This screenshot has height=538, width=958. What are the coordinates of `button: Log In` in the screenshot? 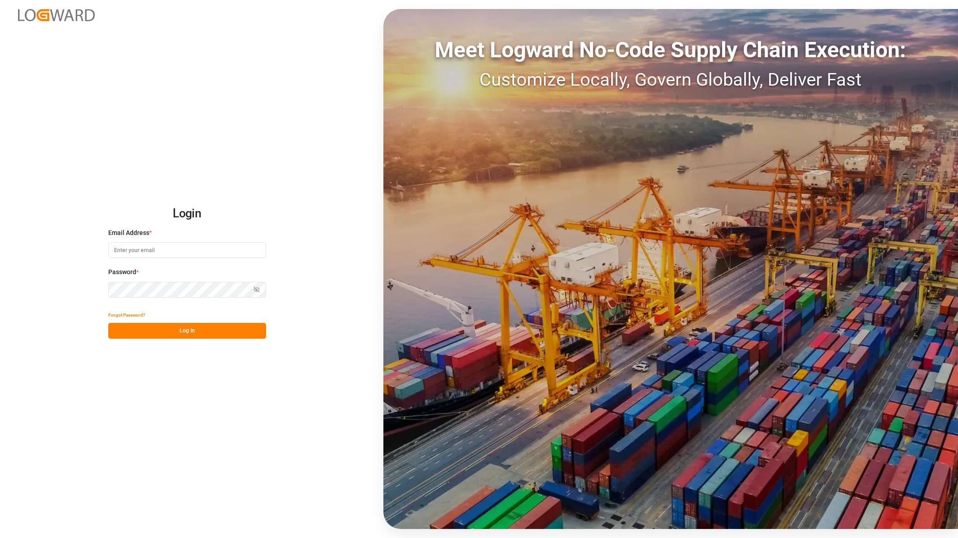 It's located at (187, 331).